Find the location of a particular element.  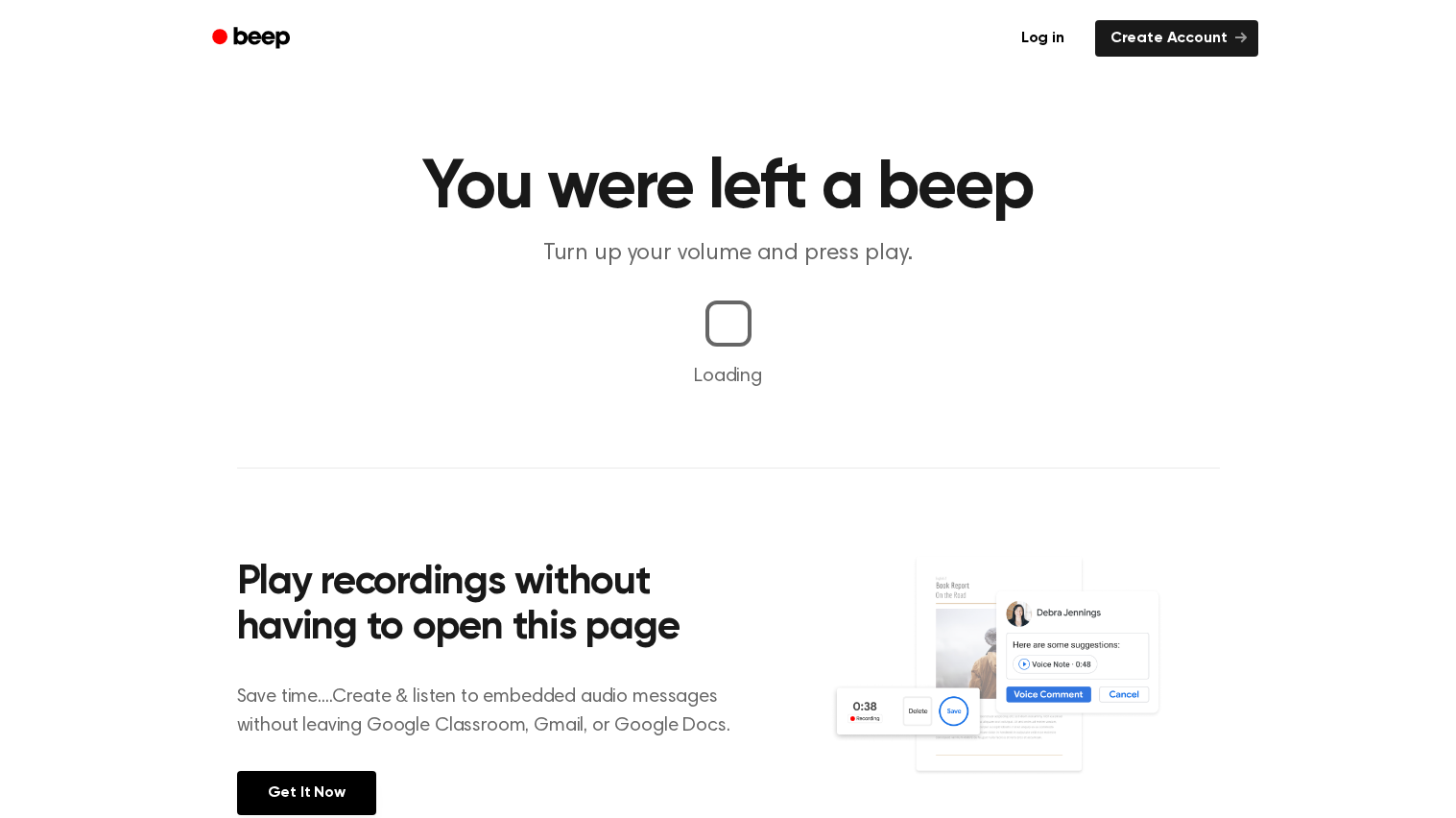

a: Get It Now is located at coordinates (306, 793).